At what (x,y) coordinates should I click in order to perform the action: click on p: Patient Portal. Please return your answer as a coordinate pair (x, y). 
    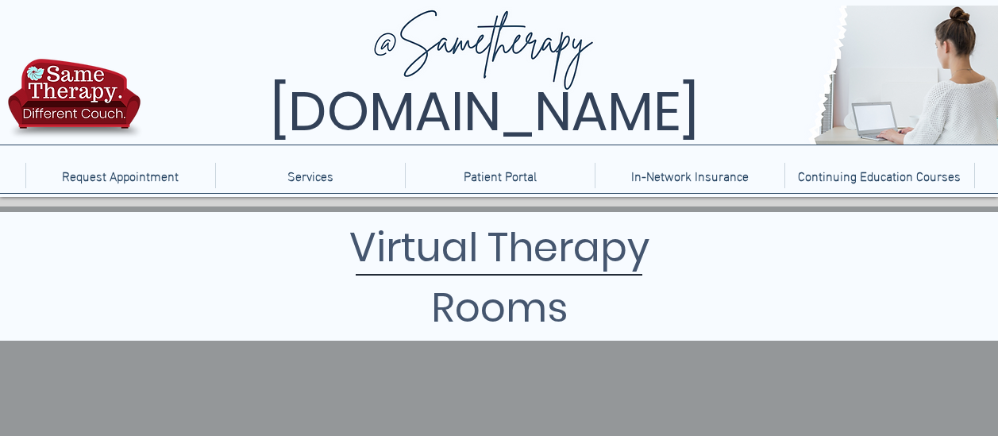
    Looking at the image, I should click on (500, 176).